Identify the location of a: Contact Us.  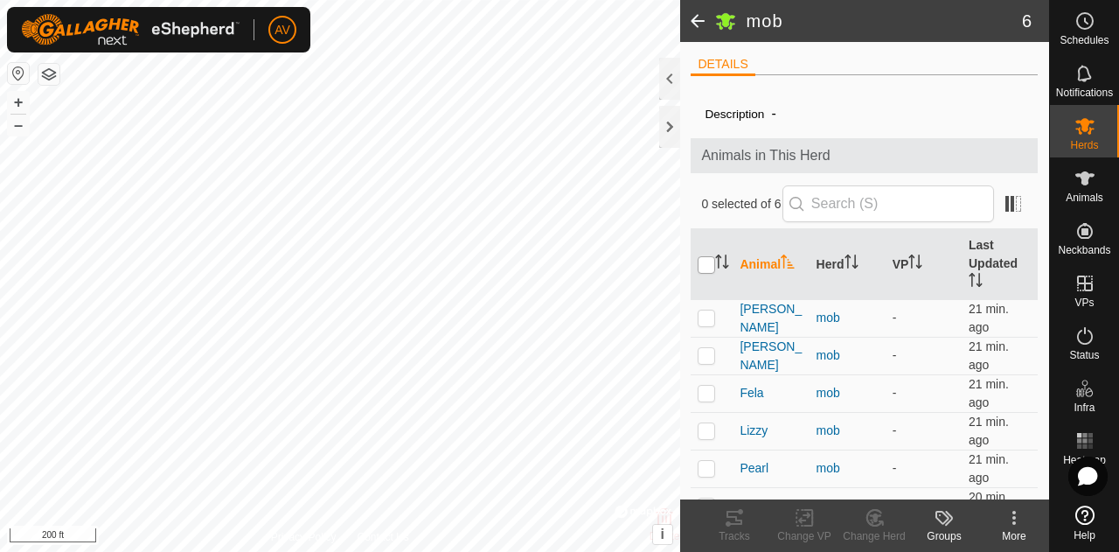
(382, 537).